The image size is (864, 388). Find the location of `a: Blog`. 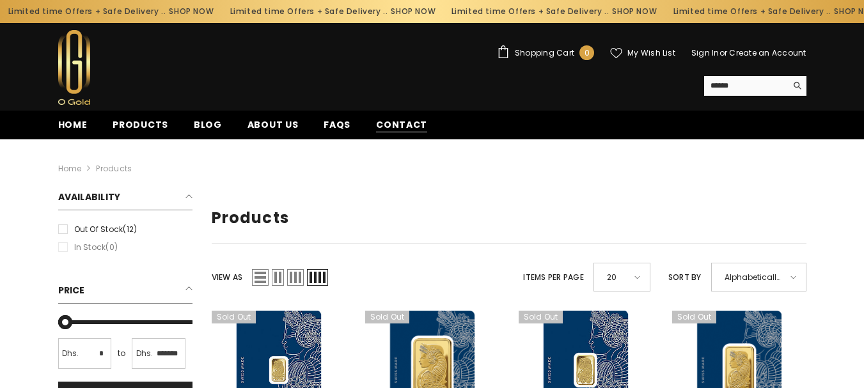

a: Blog is located at coordinates (208, 129).